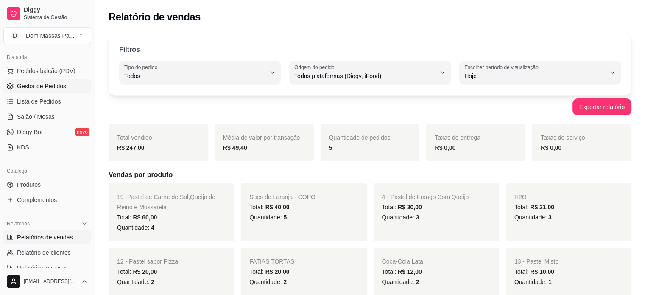 The image size is (645, 295). I want to click on span: 4 - Pastel de Frango Com Queijo, so click(425, 197).